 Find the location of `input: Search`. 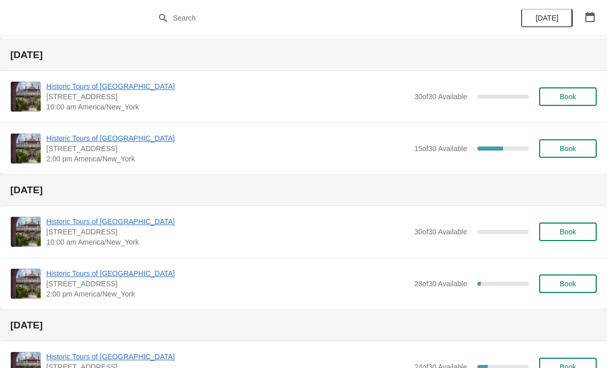

input: Search is located at coordinates (314, 18).